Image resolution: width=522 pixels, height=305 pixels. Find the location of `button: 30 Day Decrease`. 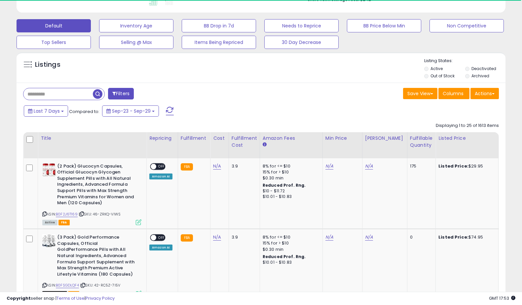

button: 30 Day Decrease is located at coordinates (302, 42).